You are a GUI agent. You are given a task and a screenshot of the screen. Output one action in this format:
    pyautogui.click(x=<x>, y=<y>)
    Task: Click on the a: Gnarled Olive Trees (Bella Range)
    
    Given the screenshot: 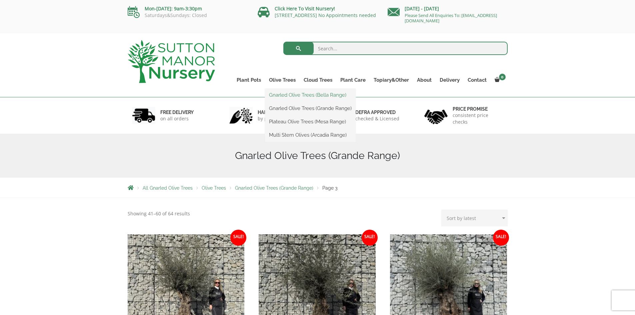 What is the action you would take?
    pyautogui.click(x=311, y=95)
    